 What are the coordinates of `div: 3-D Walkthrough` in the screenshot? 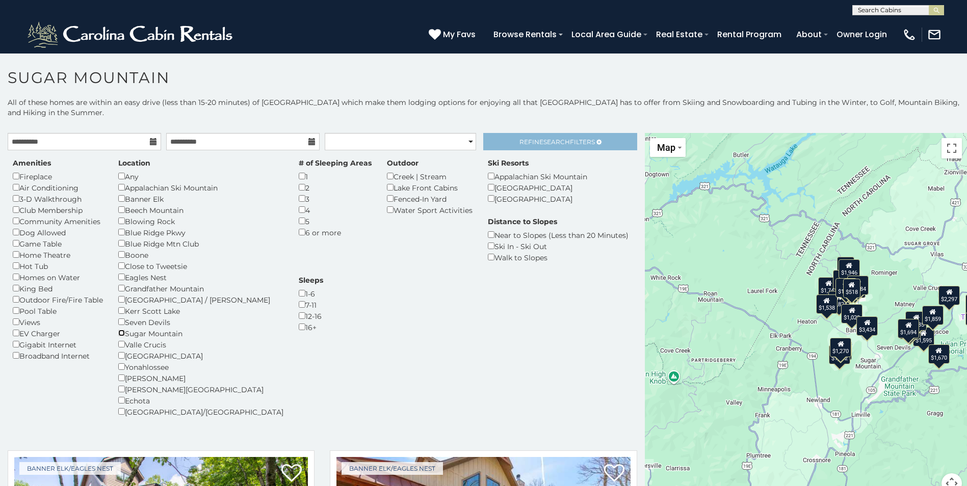 It's located at (58, 199).